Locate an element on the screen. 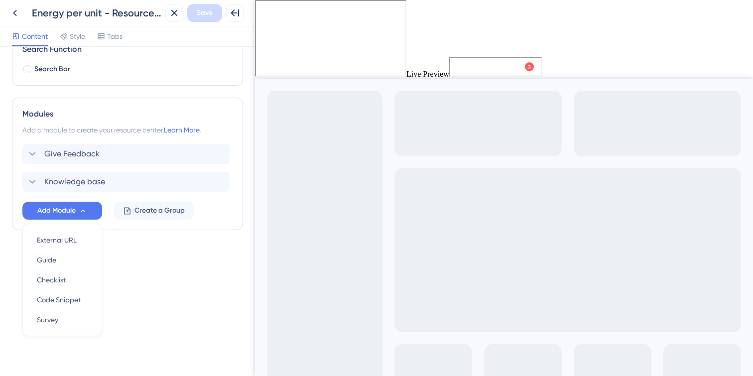 This screenshot has width=753, height=376. div: Energy per unit - Resource Center is located at coordinates (97, 13).